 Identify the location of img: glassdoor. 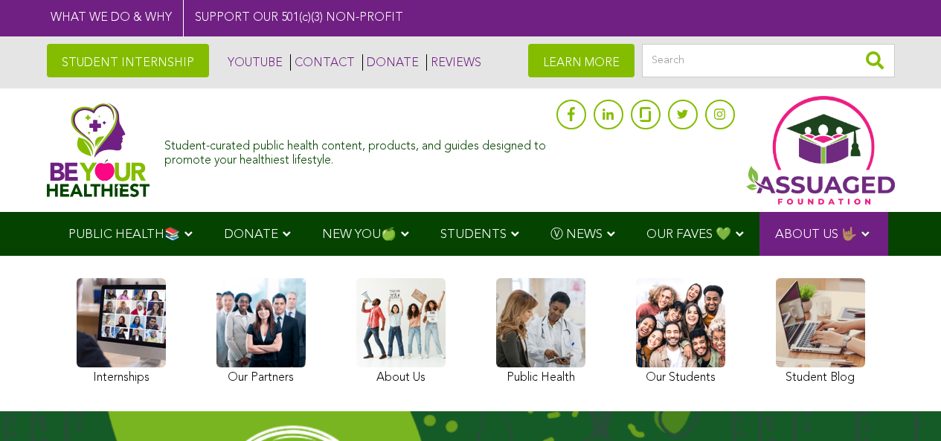
(645, 115).